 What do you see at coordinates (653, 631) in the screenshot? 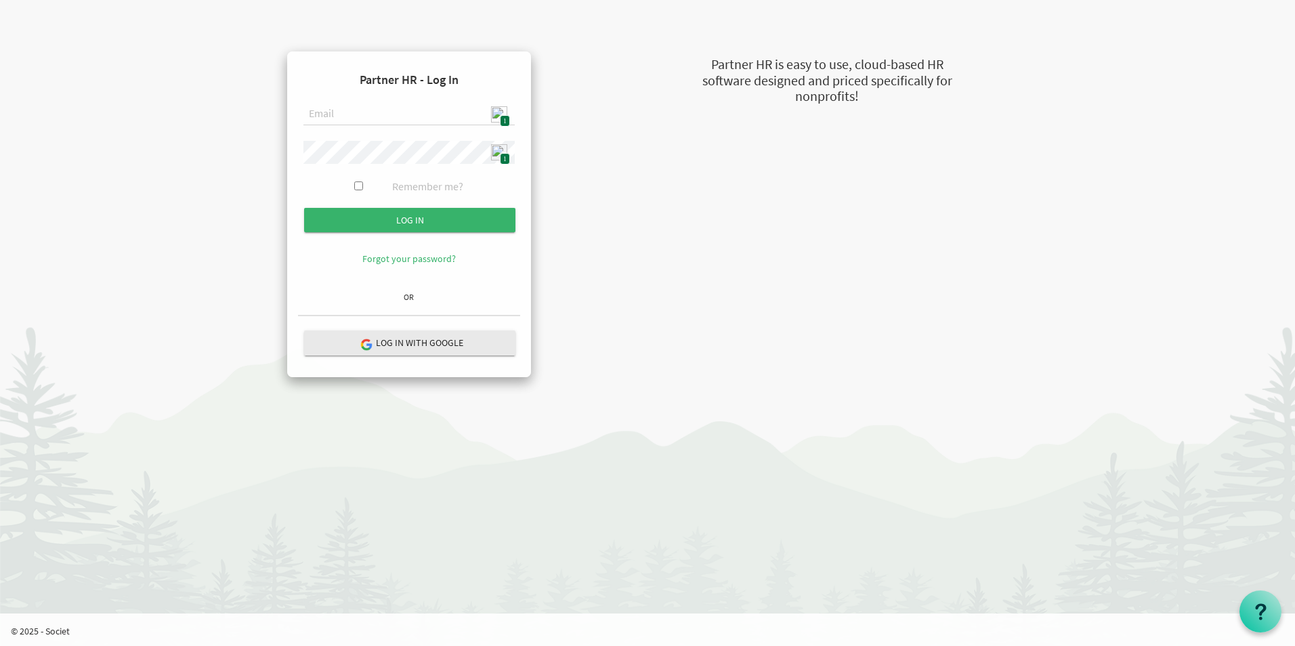
I see `p: © 2025 - Societ` at bounding box center [653, 631].